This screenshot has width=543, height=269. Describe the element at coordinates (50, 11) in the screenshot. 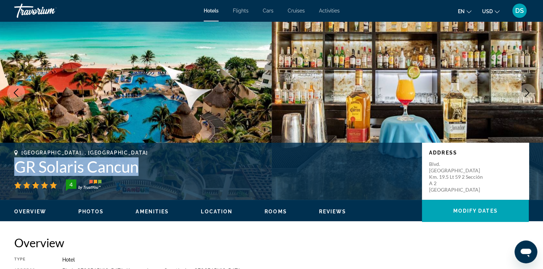

I see `a: Travorium` at that location.